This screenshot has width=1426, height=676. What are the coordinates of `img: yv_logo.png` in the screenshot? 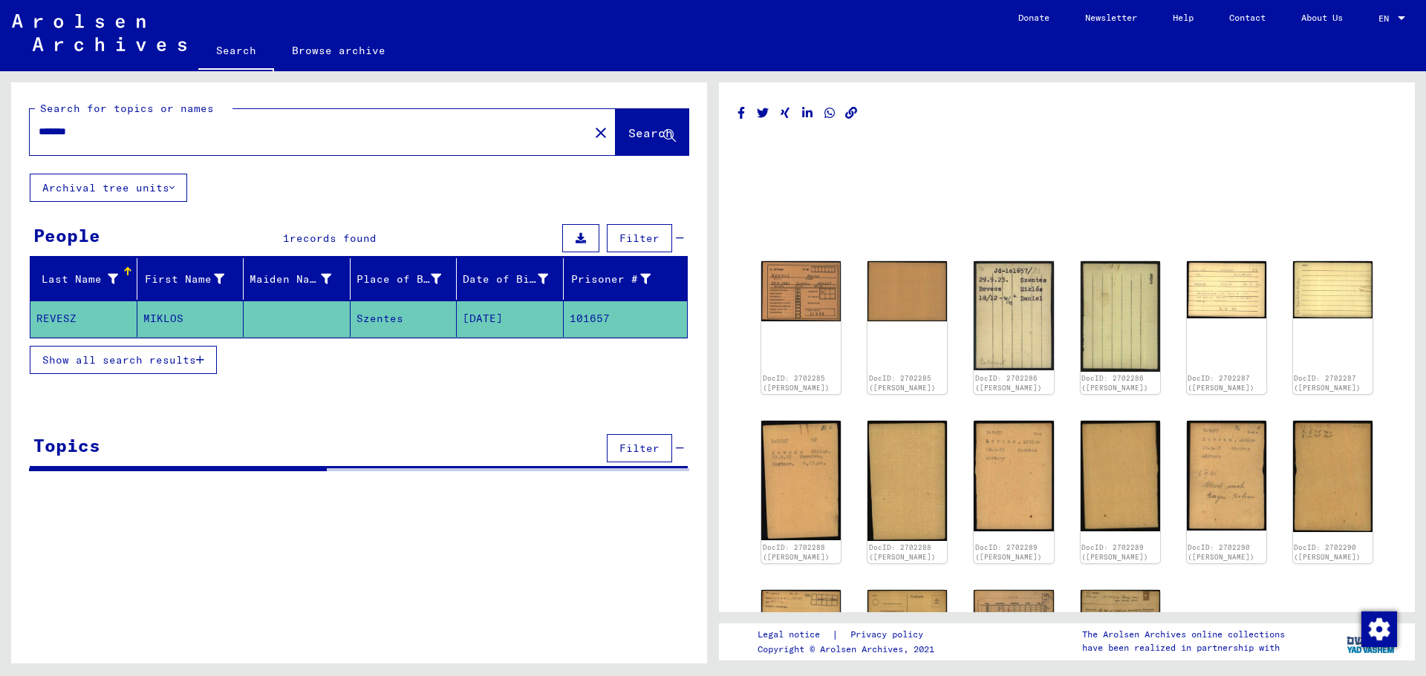 It's located at (1371, 642).